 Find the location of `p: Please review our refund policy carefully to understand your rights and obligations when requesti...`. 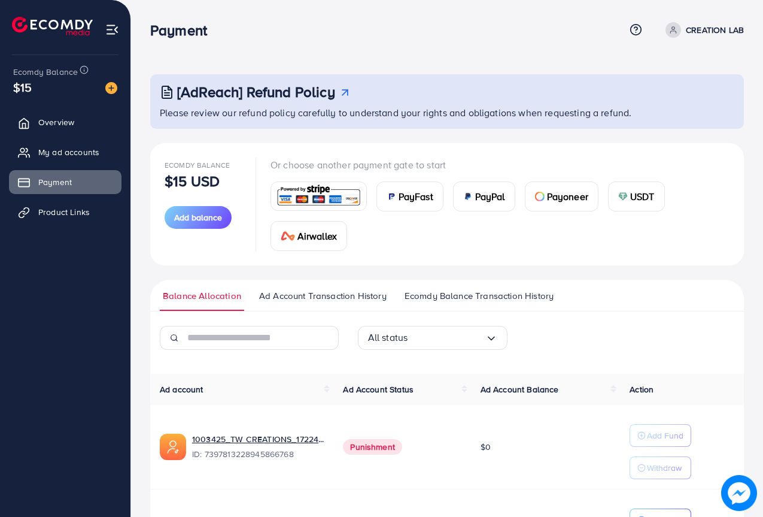

p: Please review our refund policy carefully to understand your rights and obligations when requesti... is located at coordinates (449, 113).